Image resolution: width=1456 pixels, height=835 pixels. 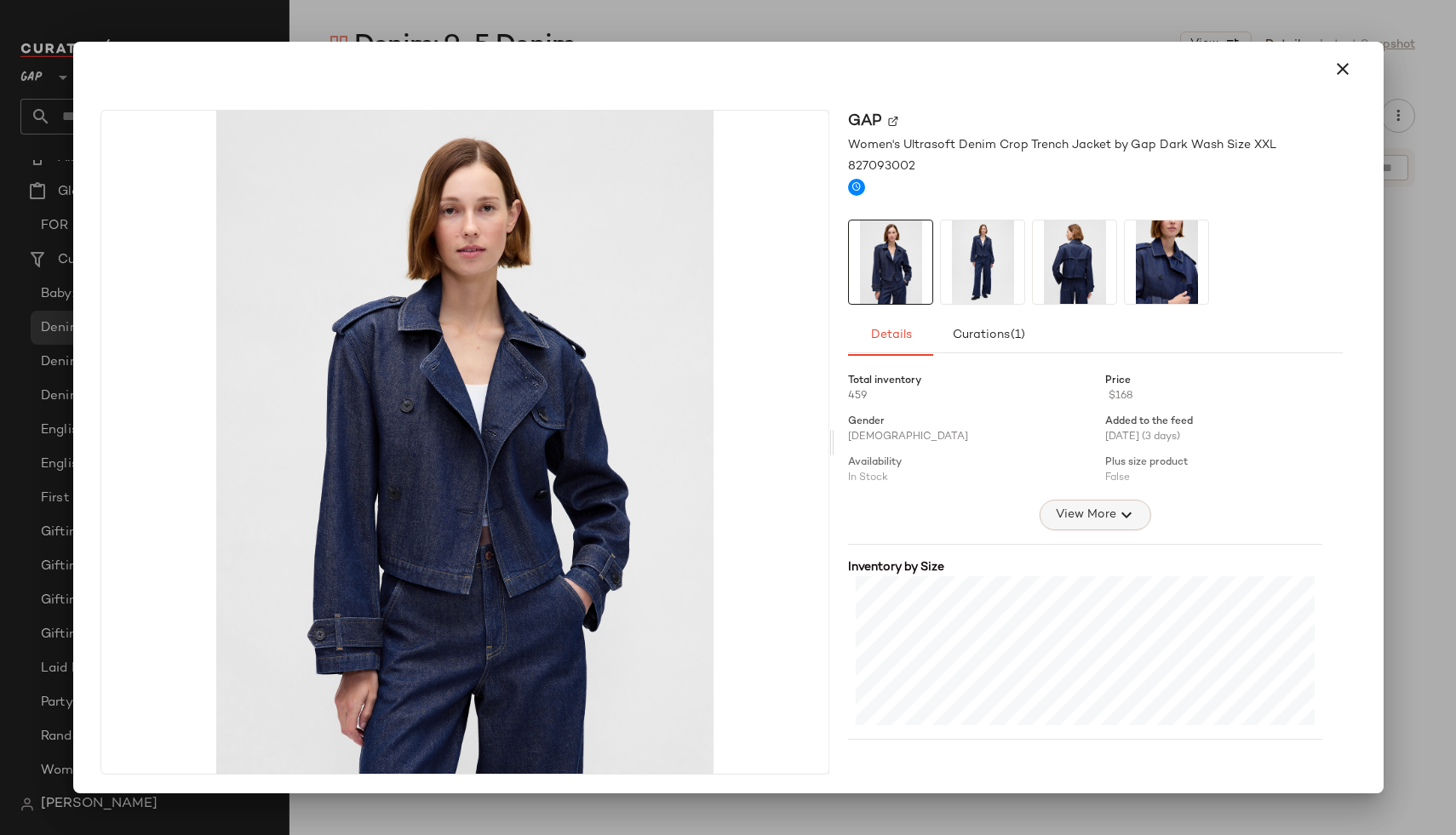 What do you see at coordinates (1085, 567) in the screenshot?
I see `div: Inventory by Size` at bounding box center [1085, 567].